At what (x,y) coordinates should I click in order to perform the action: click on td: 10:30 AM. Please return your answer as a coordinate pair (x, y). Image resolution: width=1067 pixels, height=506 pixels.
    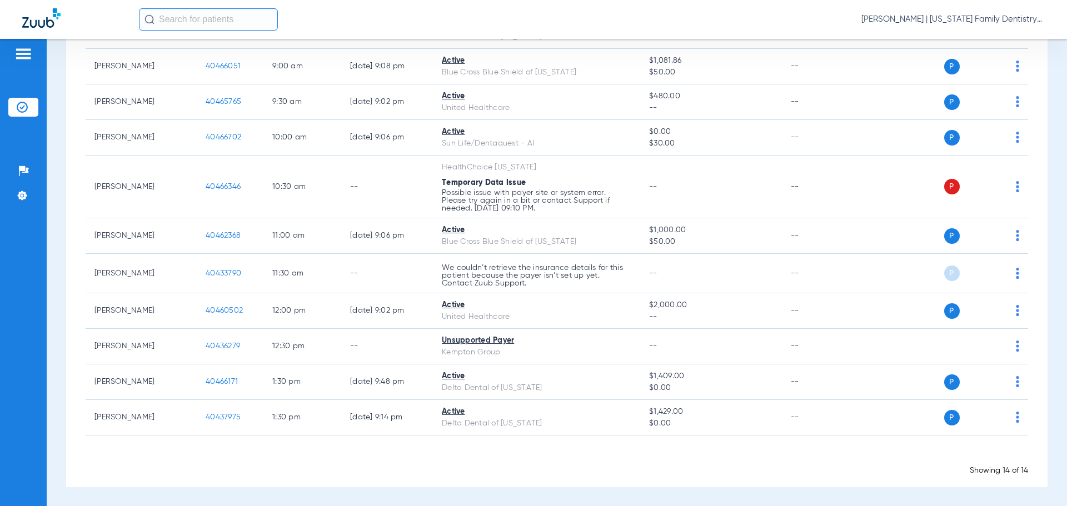
    Looking at the image, I should click on (302, 187).